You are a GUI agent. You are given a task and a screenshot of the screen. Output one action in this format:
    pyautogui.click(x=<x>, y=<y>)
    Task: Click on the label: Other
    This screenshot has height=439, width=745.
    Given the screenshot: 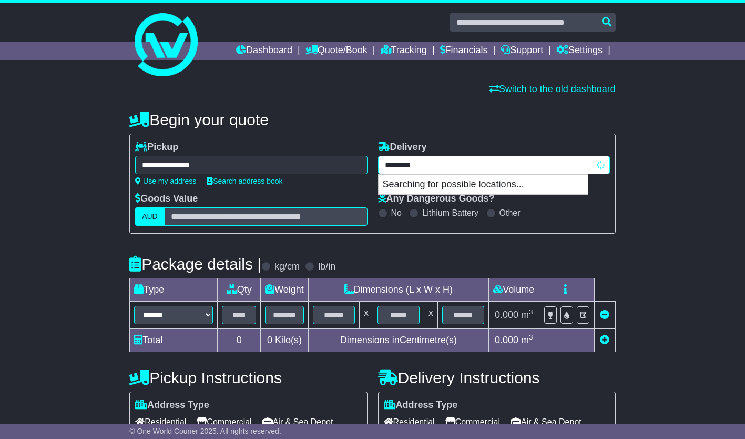 What is the action you would take?
    pyautogui.click(x=510, y=212)
    